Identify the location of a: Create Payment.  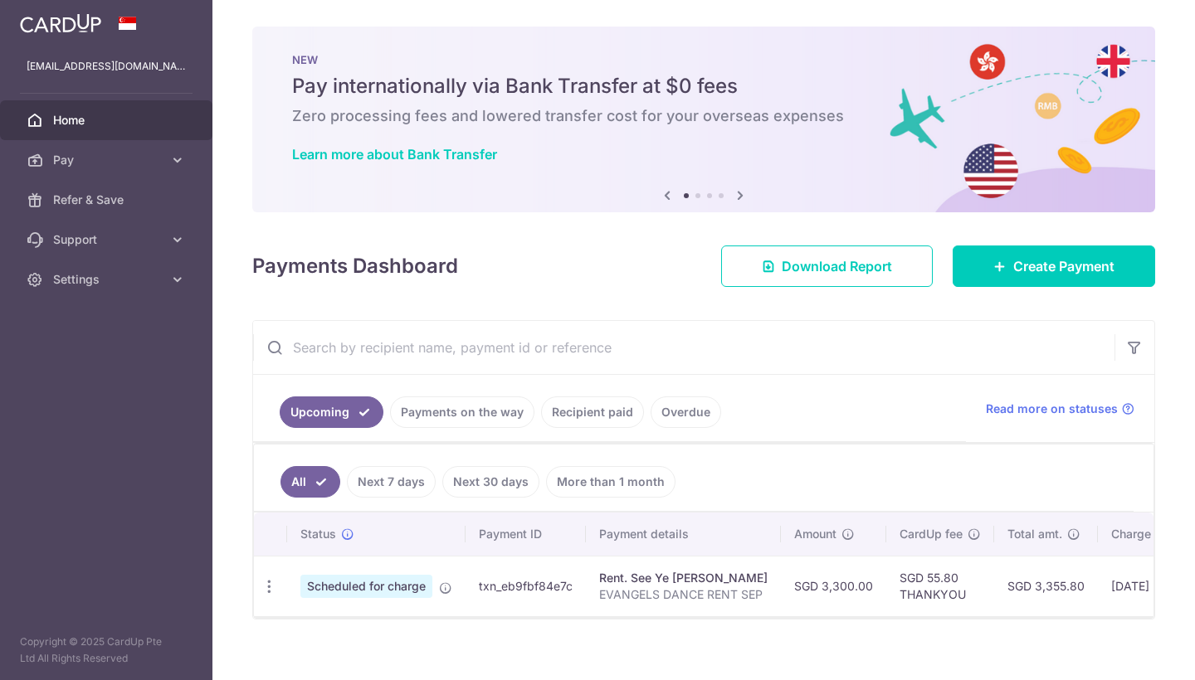
(1054, 266).